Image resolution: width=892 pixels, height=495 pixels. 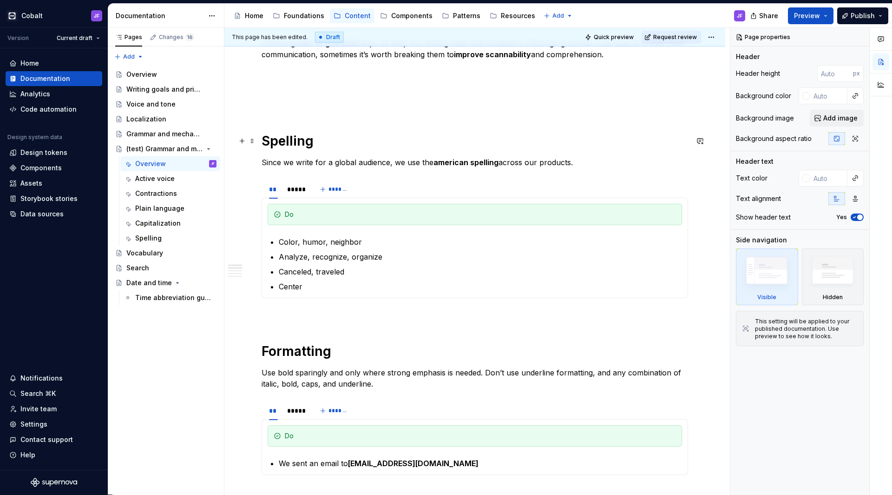 I want to click on span: Share, so click(x=769, y=16).